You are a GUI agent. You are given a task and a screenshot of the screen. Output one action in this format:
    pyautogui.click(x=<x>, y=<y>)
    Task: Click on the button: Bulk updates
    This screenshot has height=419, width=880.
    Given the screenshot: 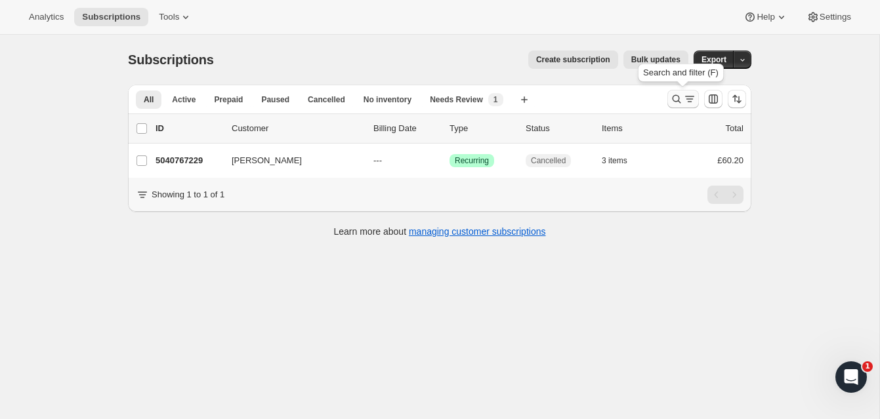 What is the action you would take?
    pyautogui.click(x=656, y=60)
    